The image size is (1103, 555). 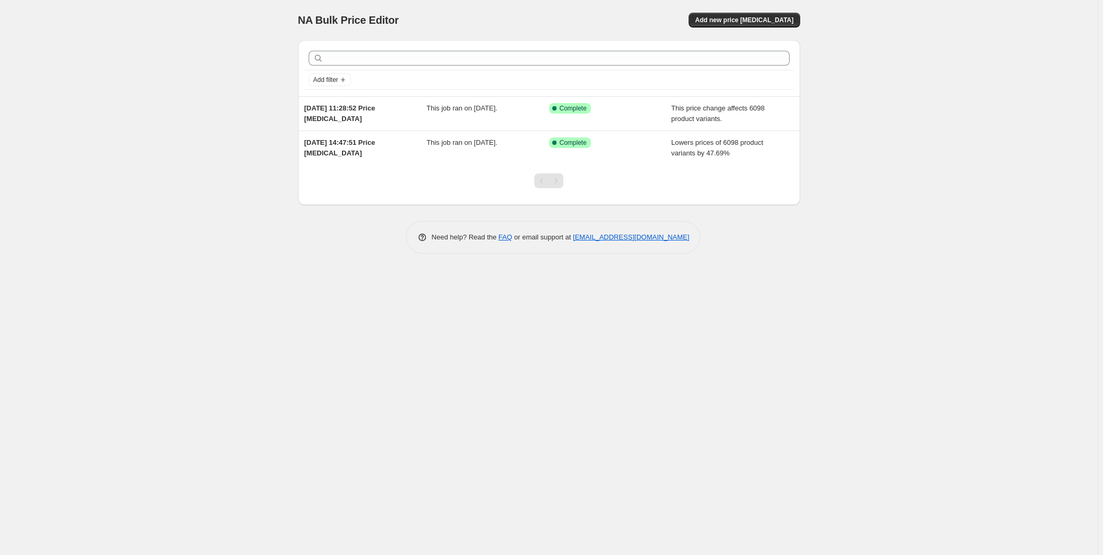 I want to click on span: NA Bulk Price Editor, so click(x=348, y=20).